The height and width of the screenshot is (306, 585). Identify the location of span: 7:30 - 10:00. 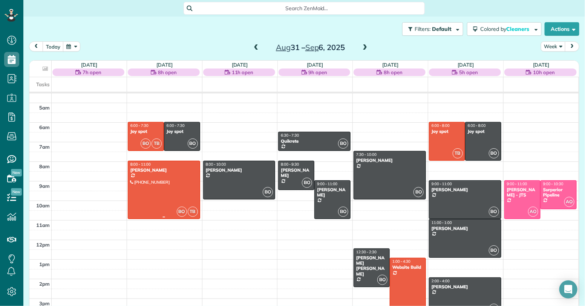
(366, 155).